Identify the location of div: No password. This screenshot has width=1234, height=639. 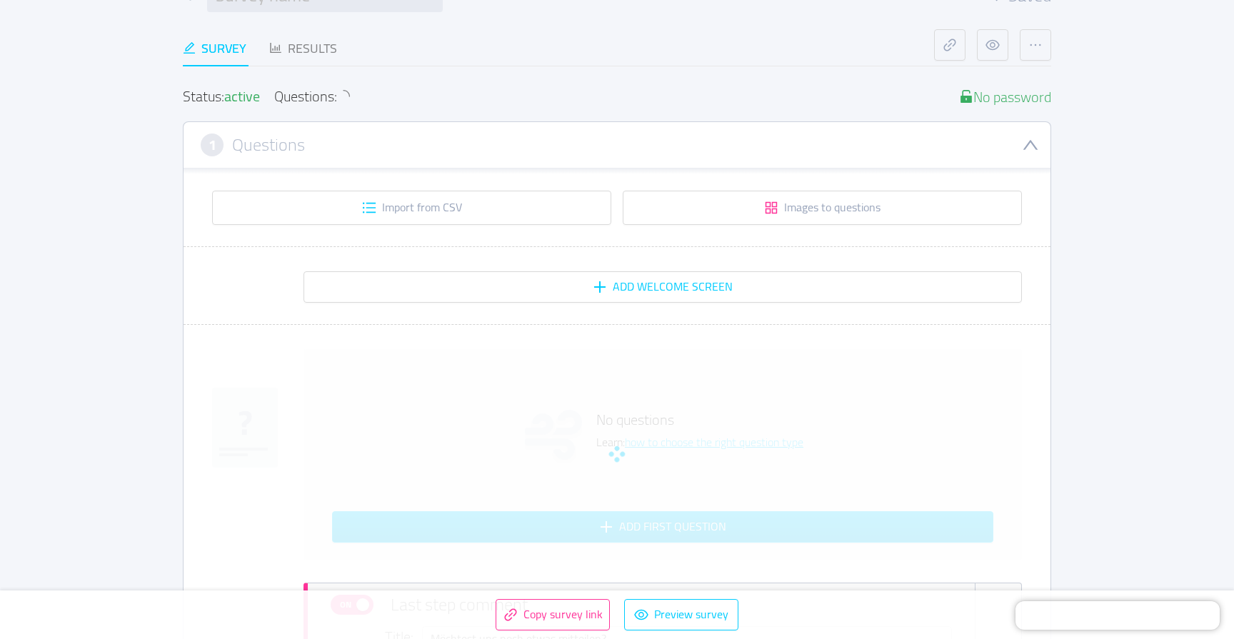
(1005, 96).